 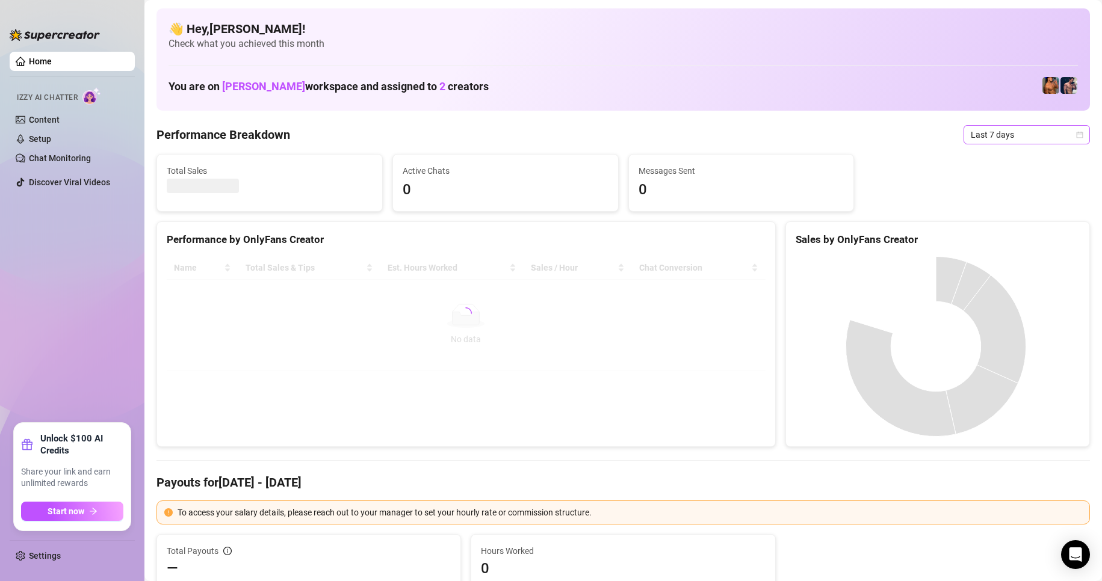 What do you see at coordinates (505, 171) in the screenshot?
I see `span: Active Chats` at bounding box center [505, 171].